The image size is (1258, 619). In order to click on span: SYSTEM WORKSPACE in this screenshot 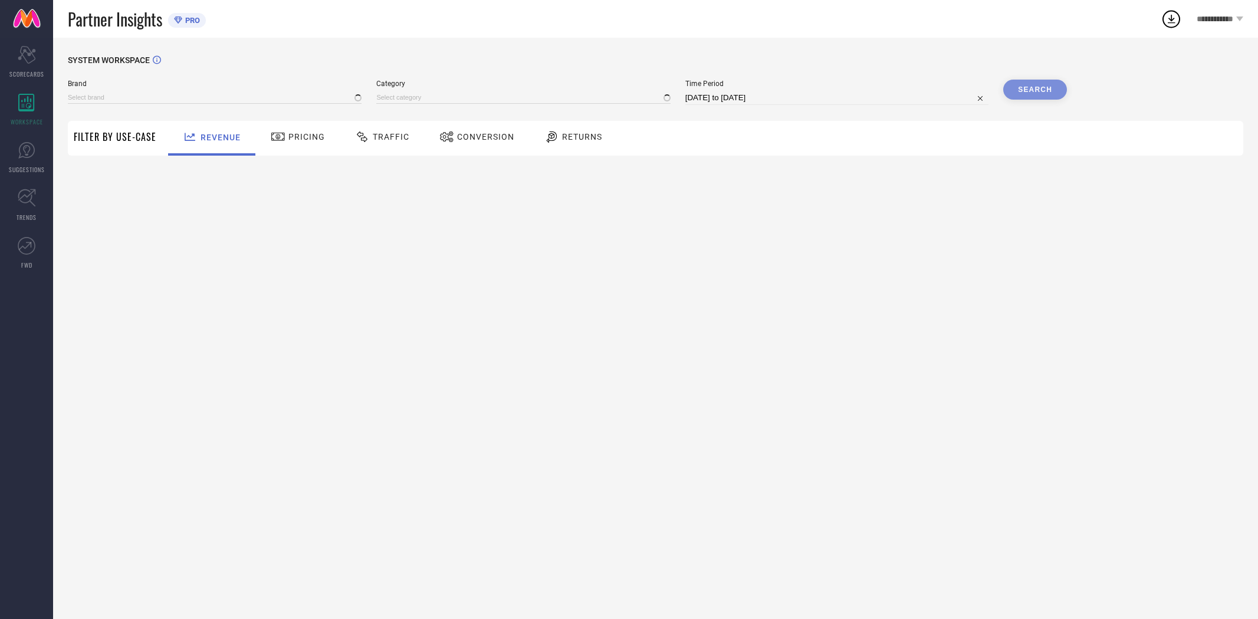, I will do `click(109, 60)`.